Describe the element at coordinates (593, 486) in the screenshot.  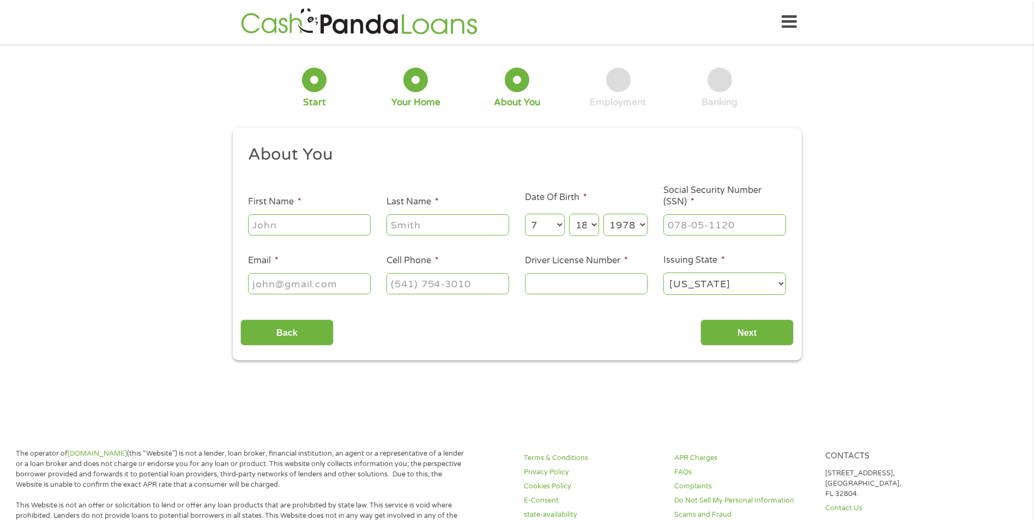
I see `a: Cookies Policy` at that location.